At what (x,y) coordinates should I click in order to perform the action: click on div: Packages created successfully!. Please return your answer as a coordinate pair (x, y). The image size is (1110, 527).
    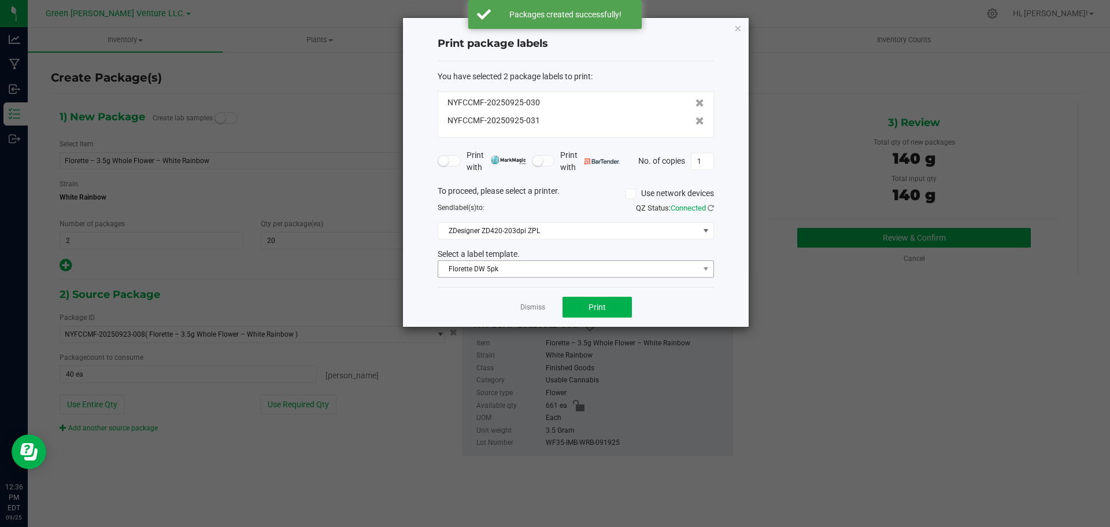
    Looking at the image, I should click on (565, 14).